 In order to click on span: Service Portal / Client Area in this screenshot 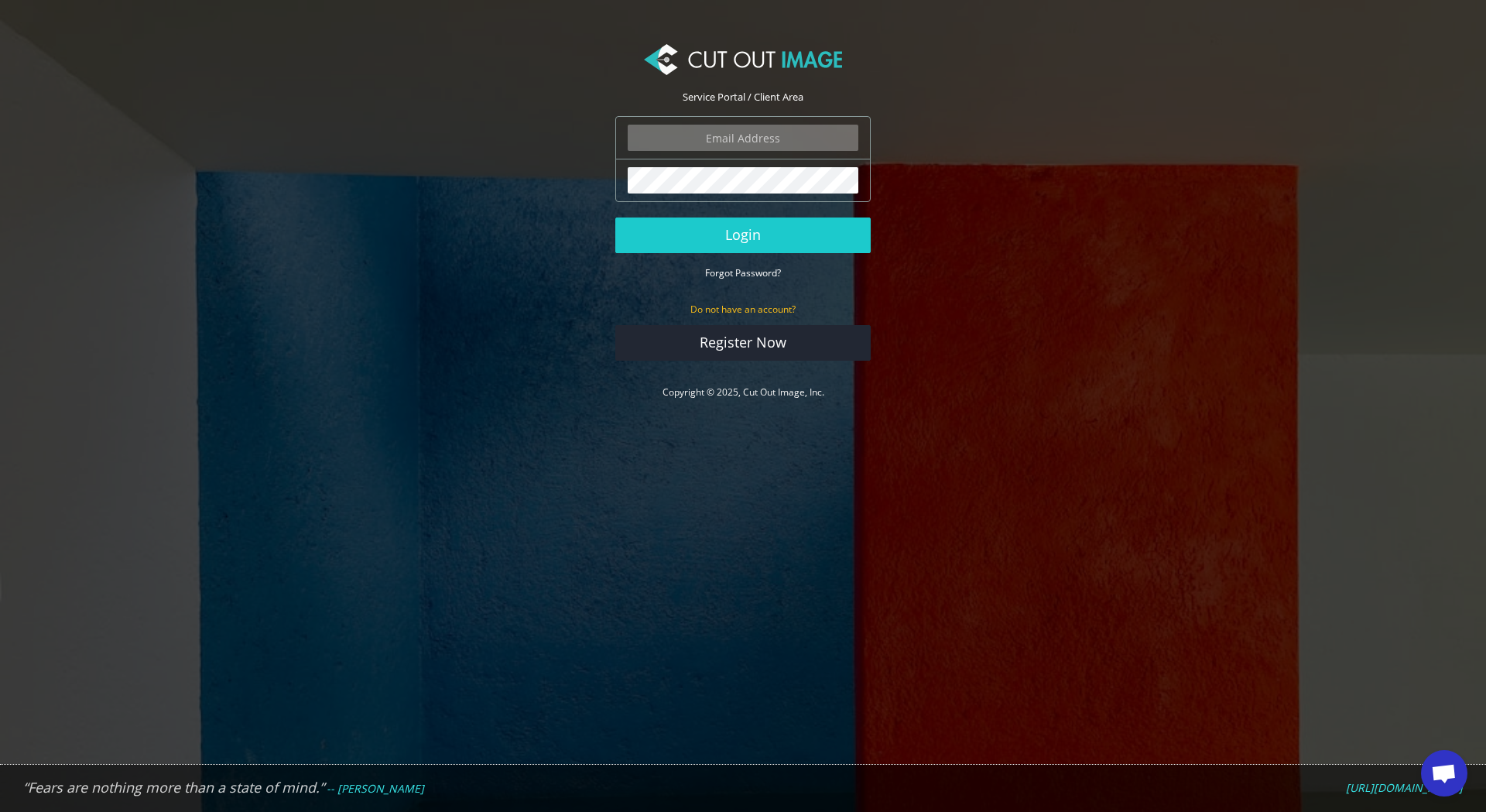, I will do `click(743, 97)`.